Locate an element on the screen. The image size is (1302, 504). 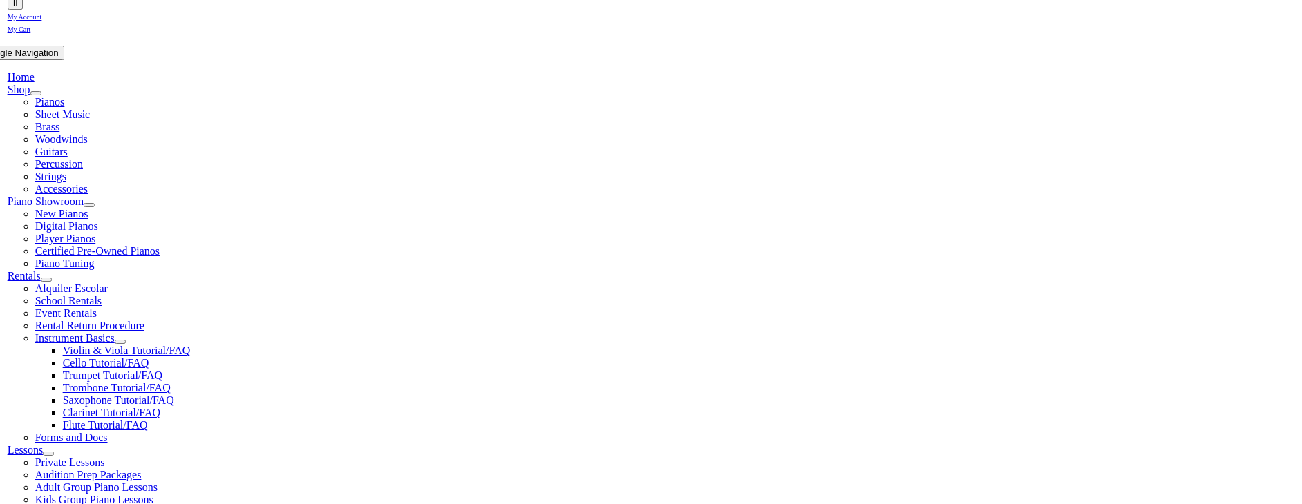
a: Digital Pianos is located at coordinates (66, 226).